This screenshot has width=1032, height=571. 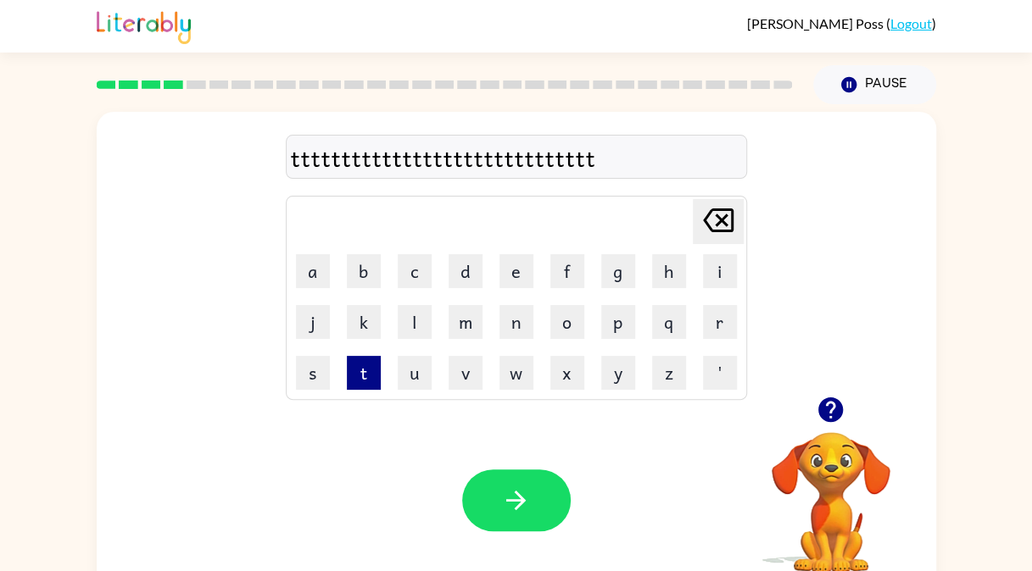 I want to click on button: e, so click(x=516, y=271).